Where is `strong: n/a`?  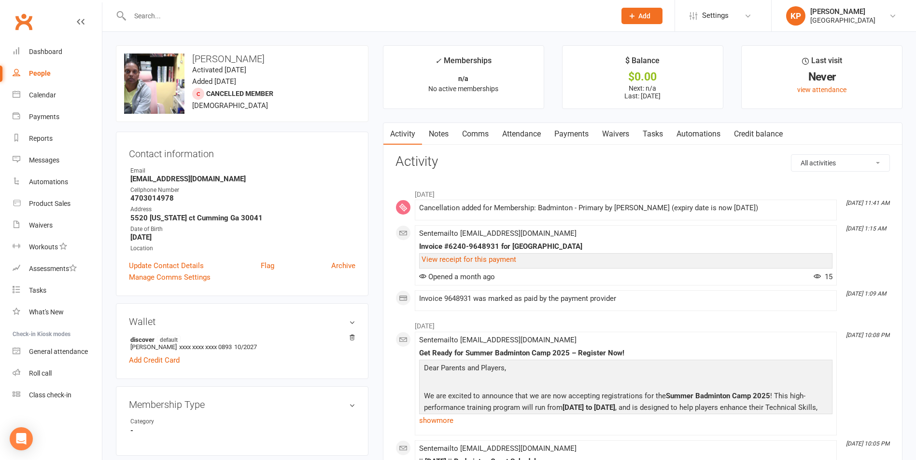
strong: n/a is located at coordinates (463, 79).